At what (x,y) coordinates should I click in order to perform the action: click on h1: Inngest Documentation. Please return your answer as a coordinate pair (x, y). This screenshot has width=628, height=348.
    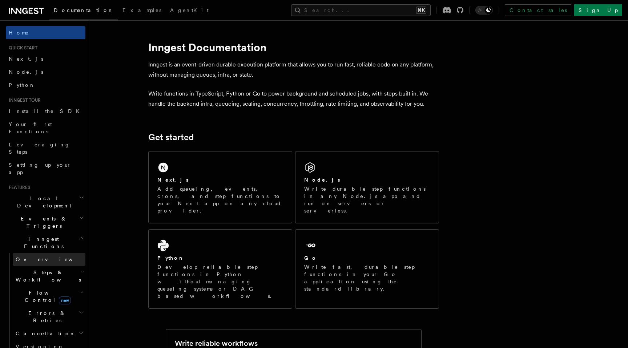
    Looking at the image, I should click on (294, 47).